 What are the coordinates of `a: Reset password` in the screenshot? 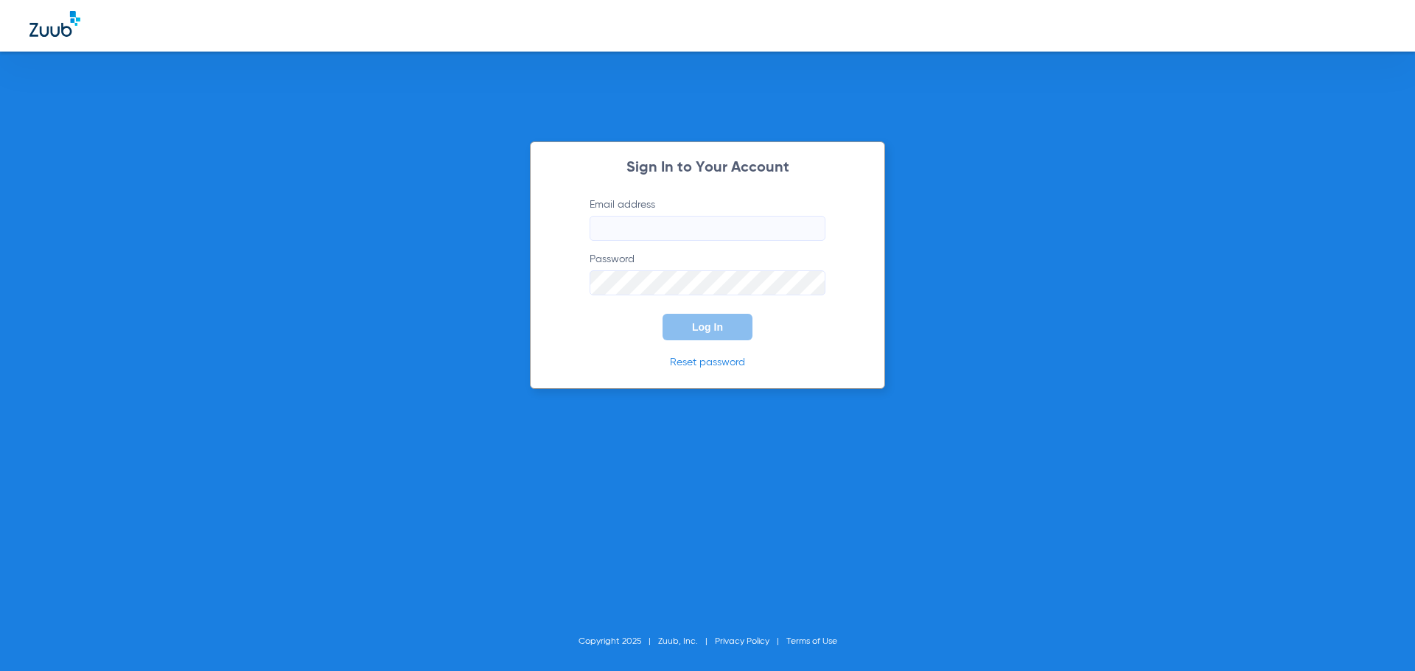 It's located at (707, 363).